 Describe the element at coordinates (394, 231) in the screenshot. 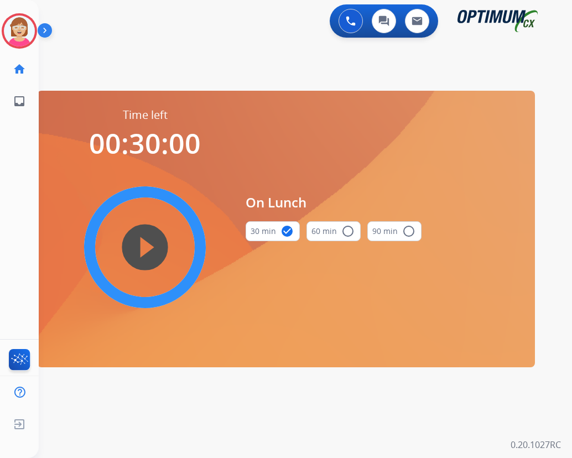

I see `button: 90 min` at that location.